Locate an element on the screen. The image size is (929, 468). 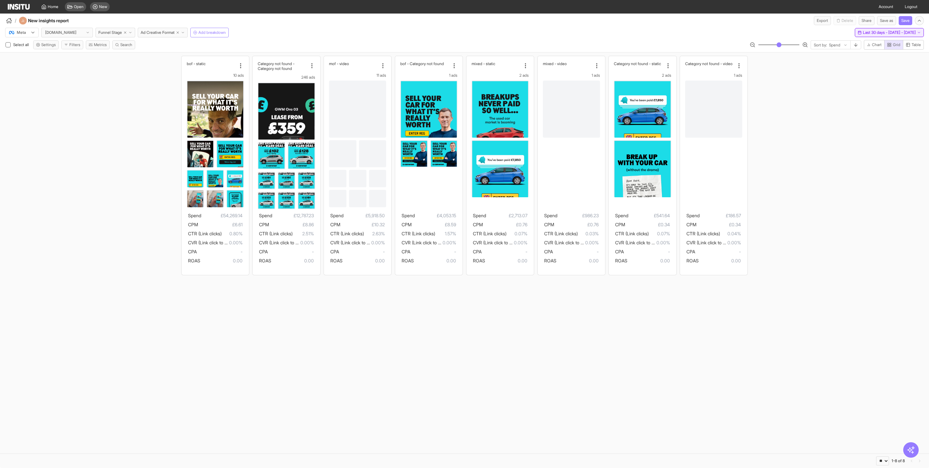
span: 0.04% is located at coordinates (730, 234).